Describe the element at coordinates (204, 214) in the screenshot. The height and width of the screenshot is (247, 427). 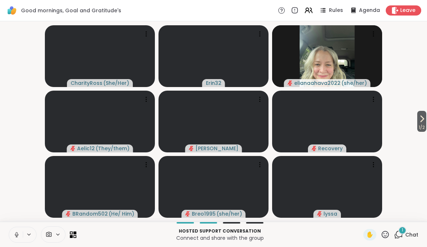
I see `span: Breo1995` at that location.